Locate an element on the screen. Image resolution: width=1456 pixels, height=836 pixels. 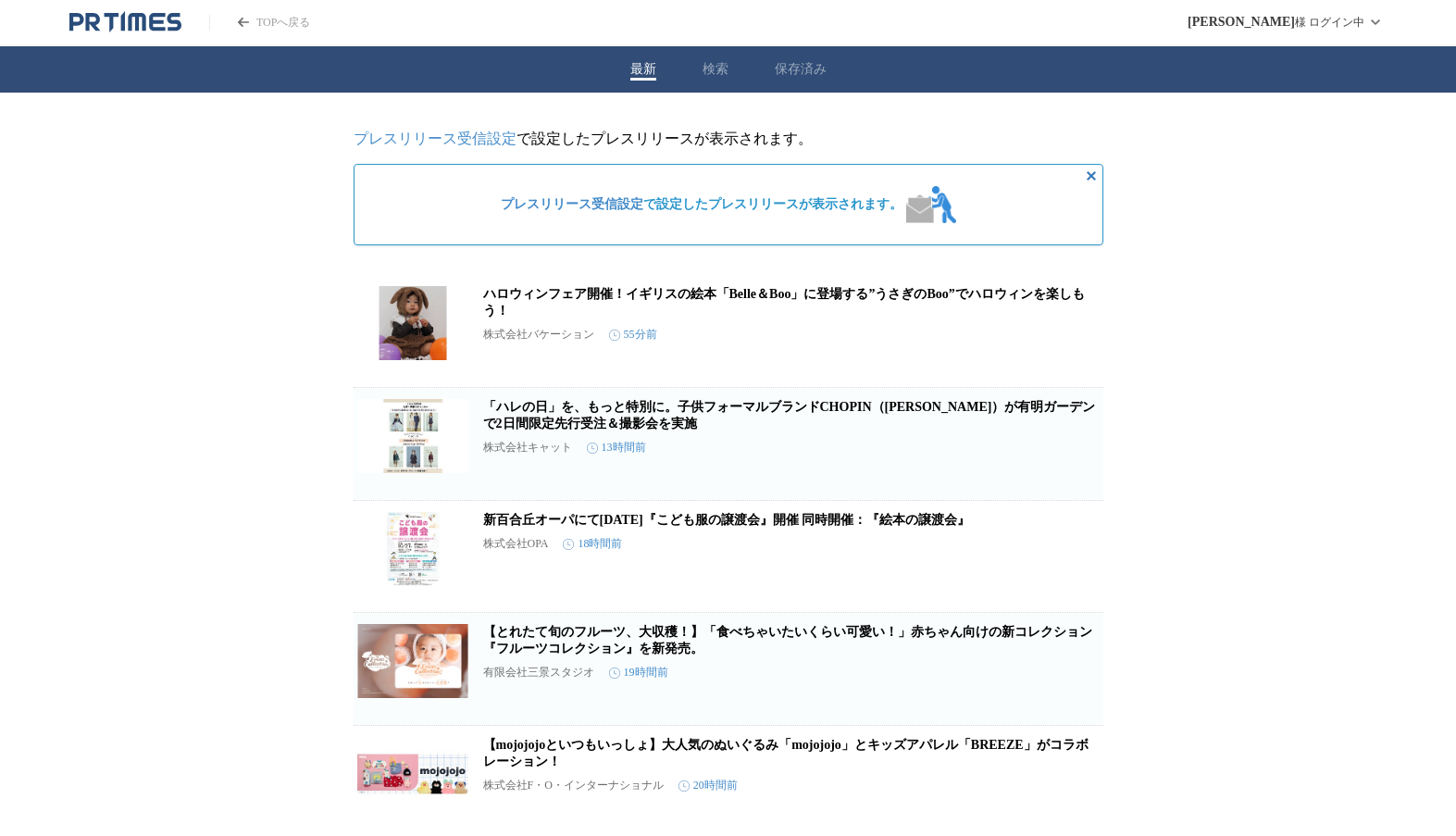
p: 有限会社三景スタジオ is located at coordinates (539, 672).